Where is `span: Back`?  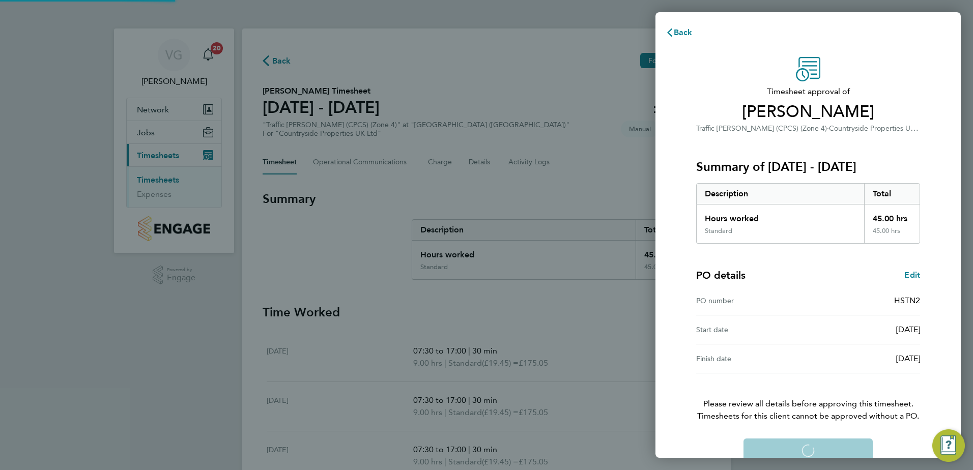
span: Back is located at coordinates (683, 32).